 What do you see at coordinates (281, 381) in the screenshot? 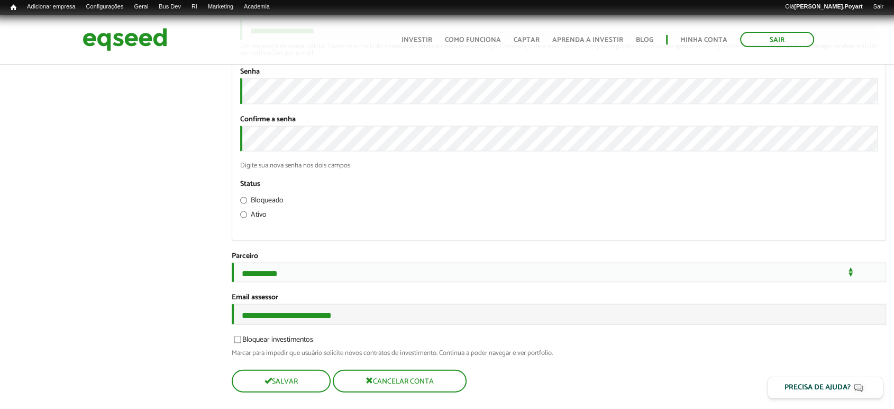
I see `button: Salvar` at bounding box center [281, 381].